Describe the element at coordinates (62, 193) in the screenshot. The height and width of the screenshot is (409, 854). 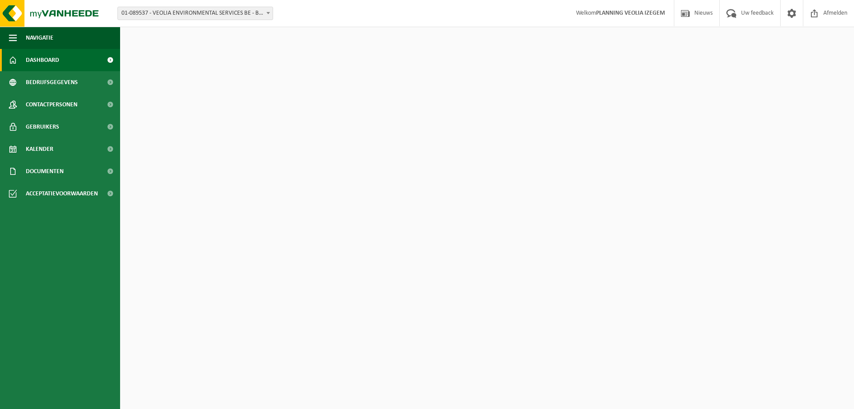
I see `span: Acceptatievoorwaarden` at that location.